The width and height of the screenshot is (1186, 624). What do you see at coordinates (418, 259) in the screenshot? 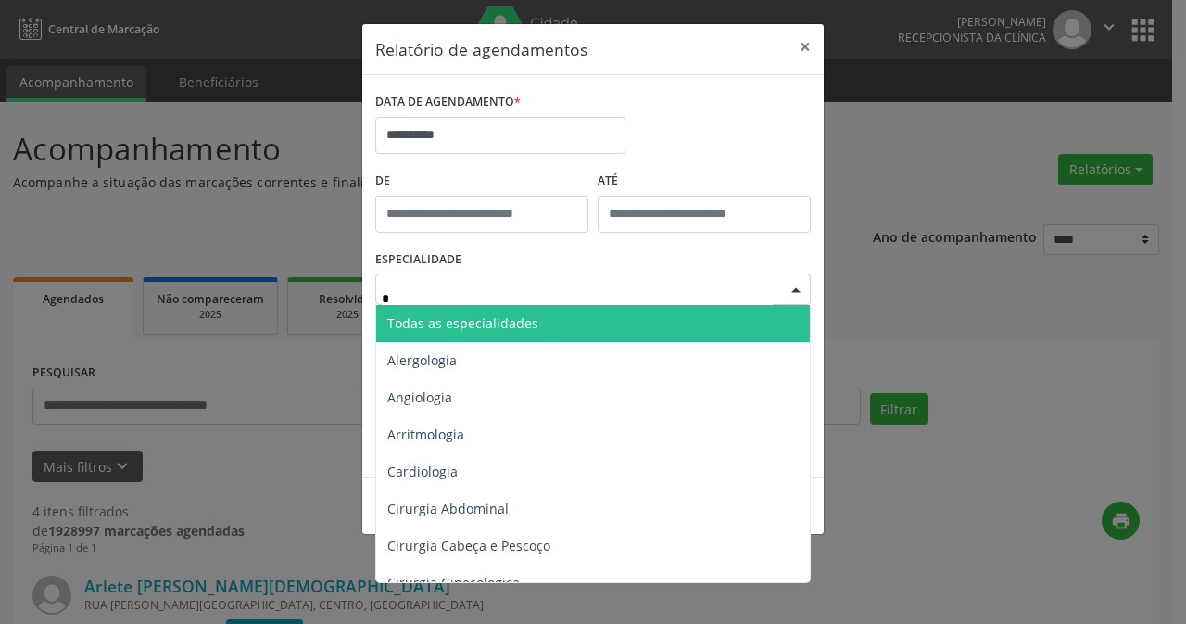
I see `label: ESPECIALIDADE` at bounding box center [418, 259].